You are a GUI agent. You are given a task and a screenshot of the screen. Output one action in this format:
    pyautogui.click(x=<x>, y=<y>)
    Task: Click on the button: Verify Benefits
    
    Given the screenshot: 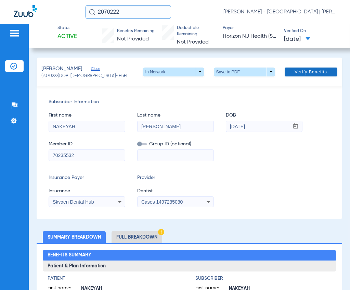 What is the action you would take?
    pyautogui.click(x=311, y=72)
    